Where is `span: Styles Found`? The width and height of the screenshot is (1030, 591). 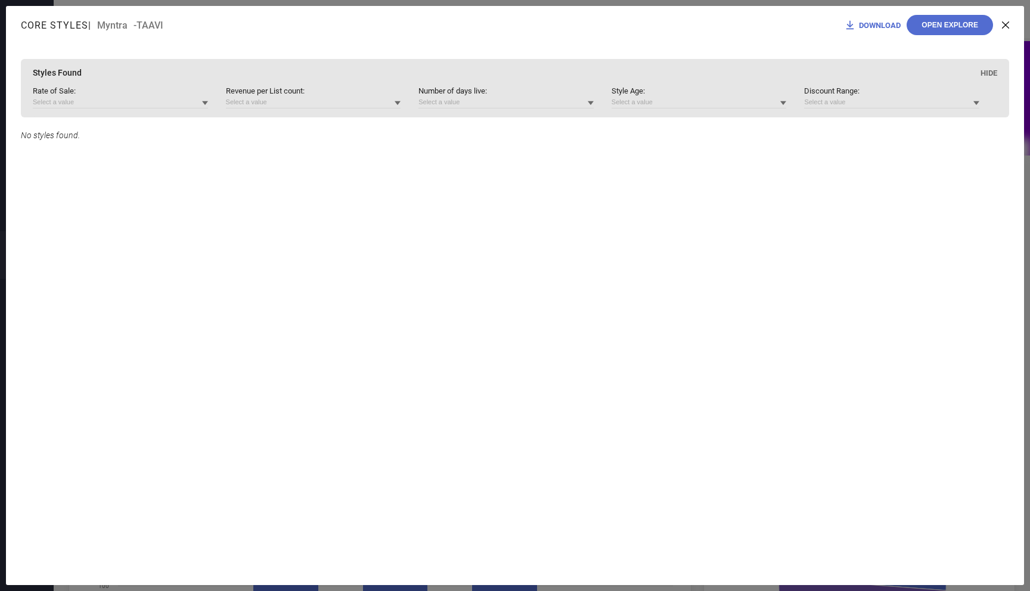
span: Styles Found is located at coordinates (57, 73).